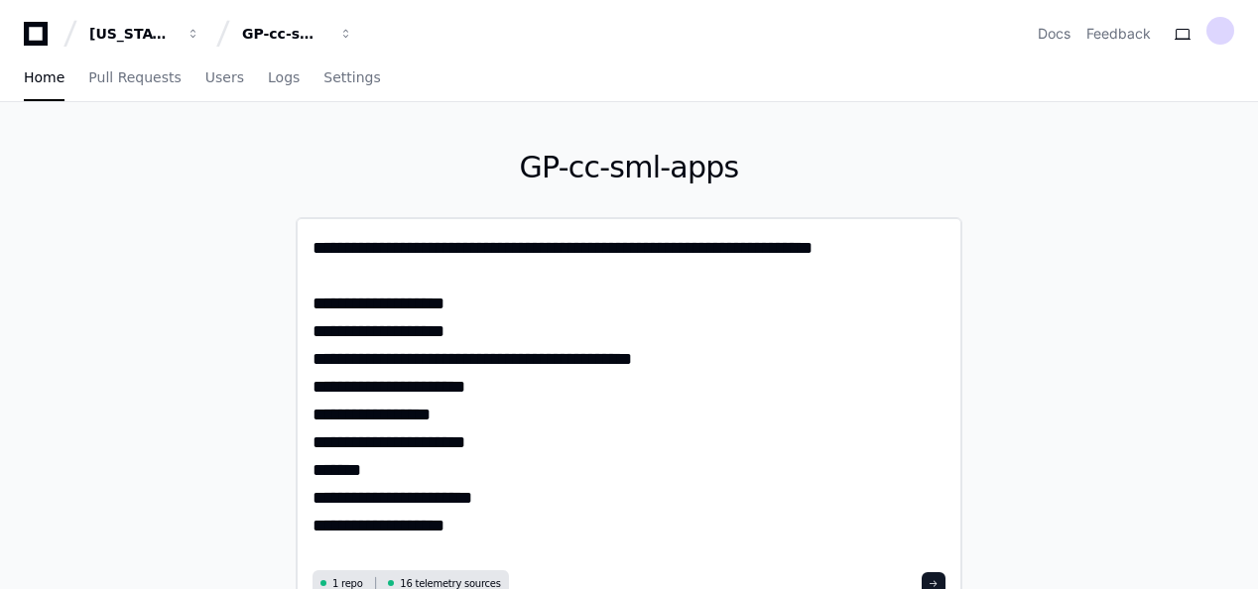 The width and height of the screenshot is (1258, 589). I want to click on div: GP-cc-sml-apps, so click(285, 34).